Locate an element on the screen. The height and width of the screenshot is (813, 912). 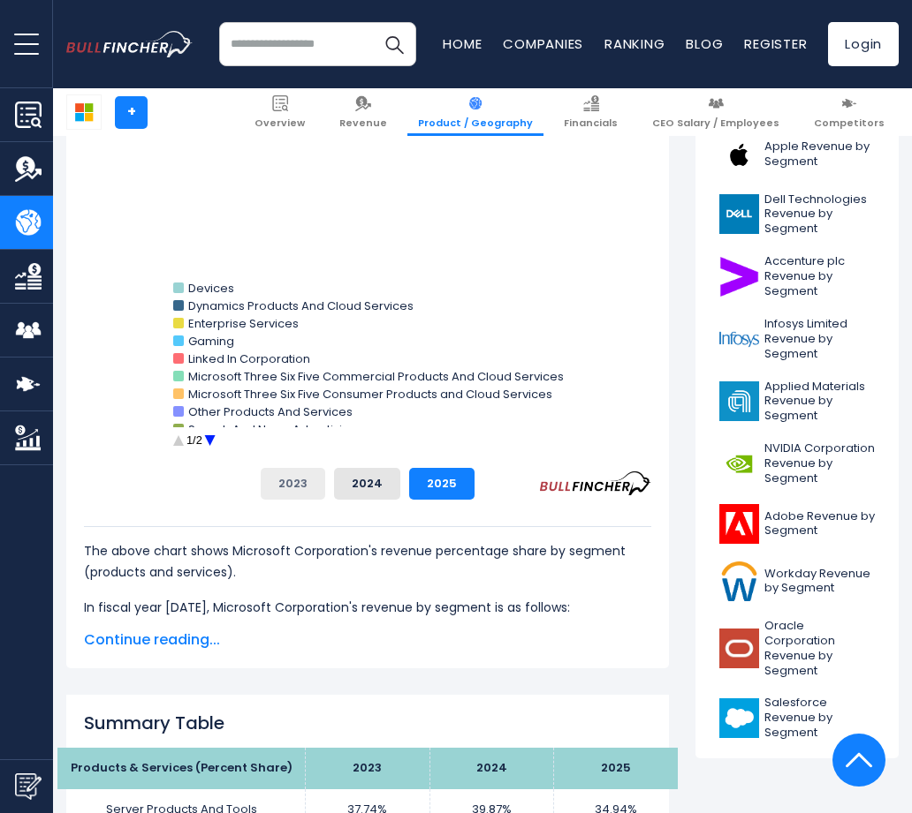
span: Continue reading... is located at coordinates (367, 640).